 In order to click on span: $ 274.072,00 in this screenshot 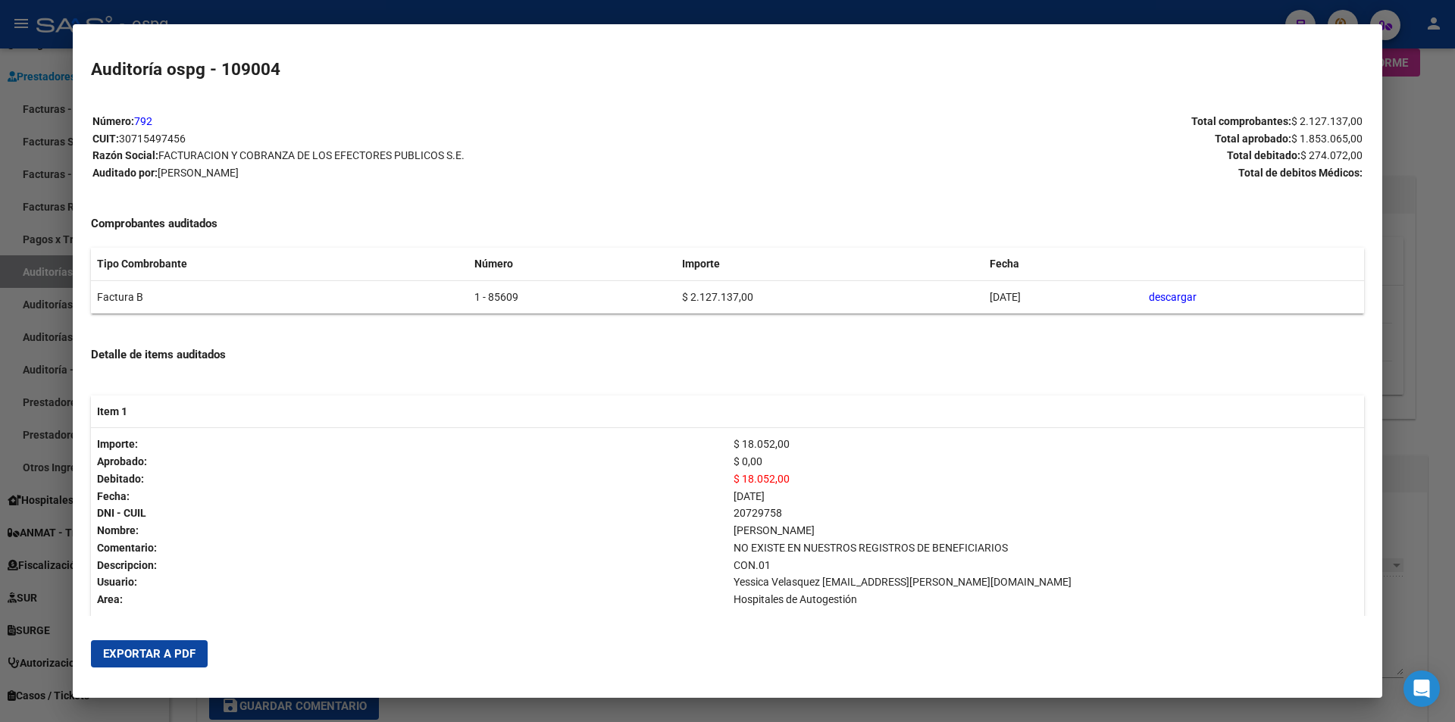, I will do `click(1332, 155)`.